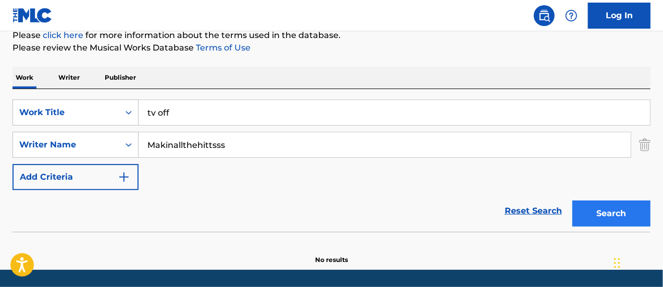  Describe the element at coordinates (533, 211) in the screenshot. I see `a: Reset Search` at that location.